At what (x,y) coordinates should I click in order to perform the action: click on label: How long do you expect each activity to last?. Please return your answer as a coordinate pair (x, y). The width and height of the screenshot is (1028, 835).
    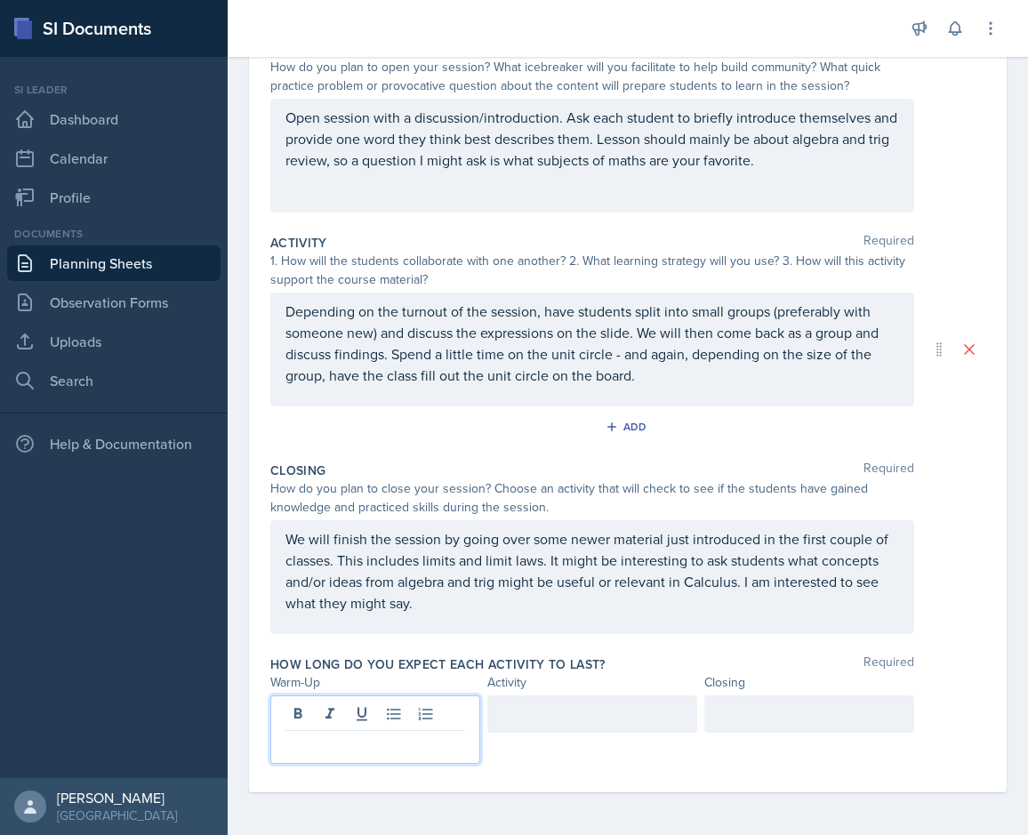
    Looking at the image, I should click on (437, 664).